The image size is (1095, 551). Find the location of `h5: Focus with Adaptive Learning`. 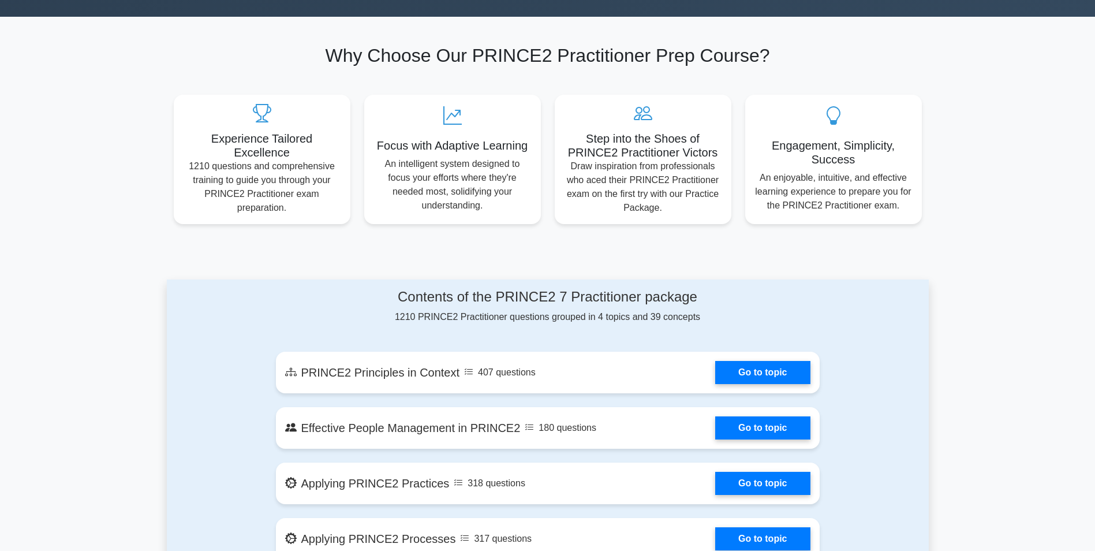

h5: Focus with Adaptive Learning is located at coordinates (453, 146).